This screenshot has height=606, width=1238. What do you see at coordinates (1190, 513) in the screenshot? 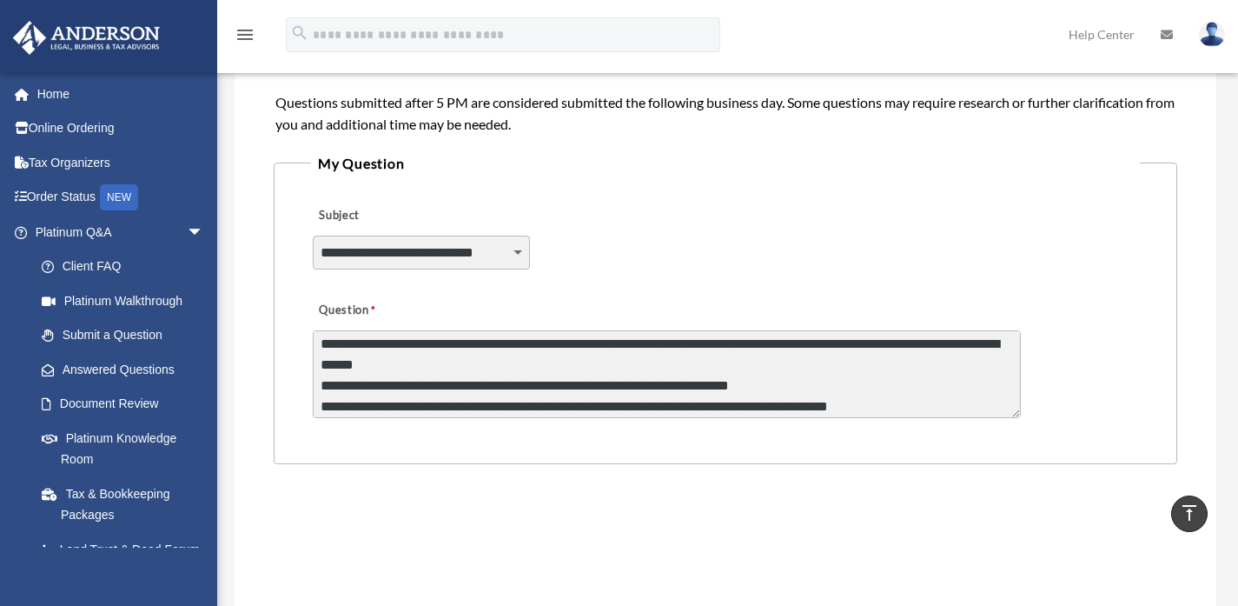
I see `i: vertical_align_top` at bounding box center [1190, 513].